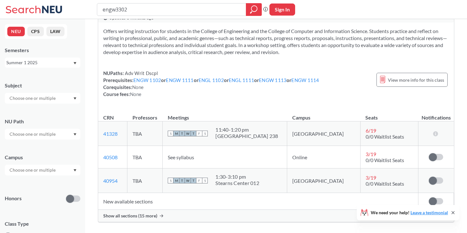 Image resolution: width=467 pixels, height=233 pixels. Describe the element at coordinates (43, 157) in the screenshot. I see `div: Campus` at that location.